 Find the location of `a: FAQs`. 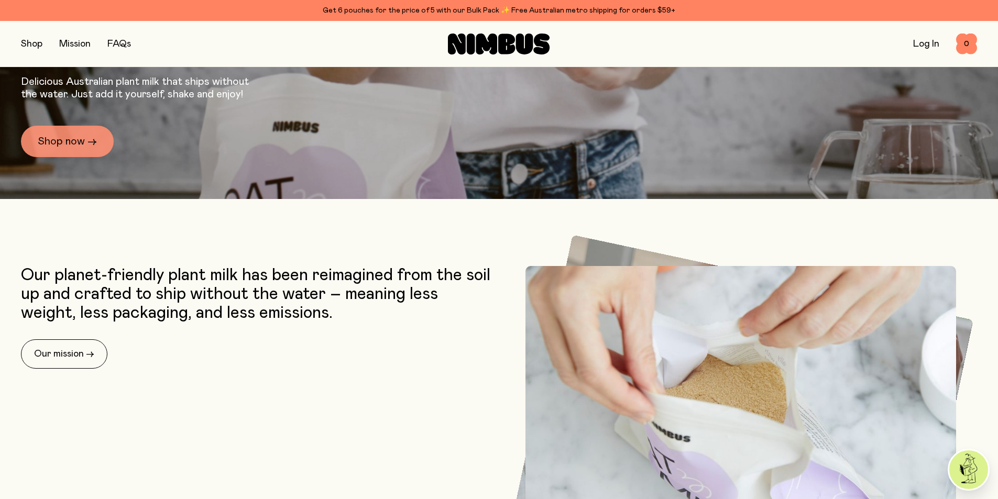

a: FAQs is located at coordinates (119, 44).